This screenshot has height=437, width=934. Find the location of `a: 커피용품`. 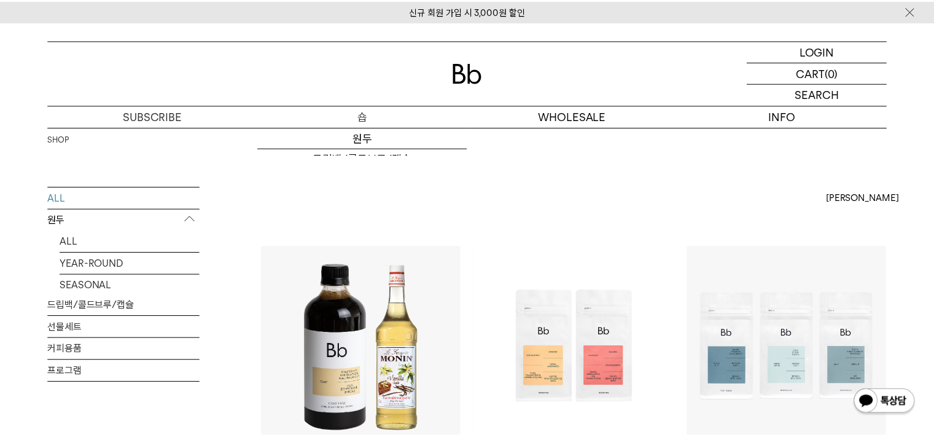

a: 커피용품 is located at coordinates (125, 349).